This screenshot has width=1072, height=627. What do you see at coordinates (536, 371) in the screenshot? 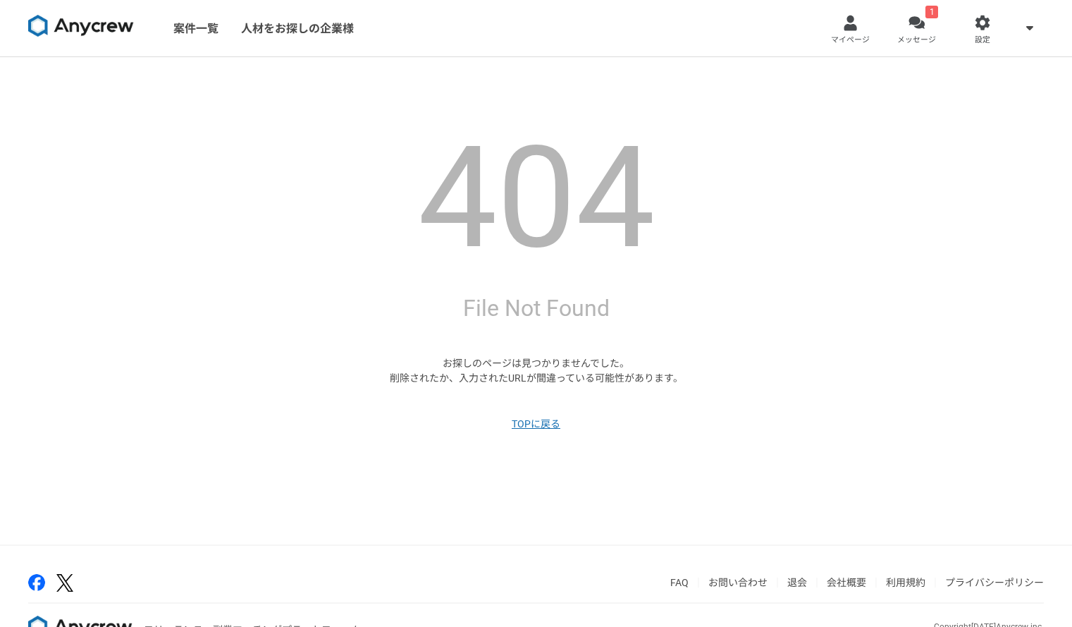
I see `p: お探しのページは見つかりませんでした。 削除されたか、入力されたURLが間違っている可能性があります。` at bounding box center [536, 371].